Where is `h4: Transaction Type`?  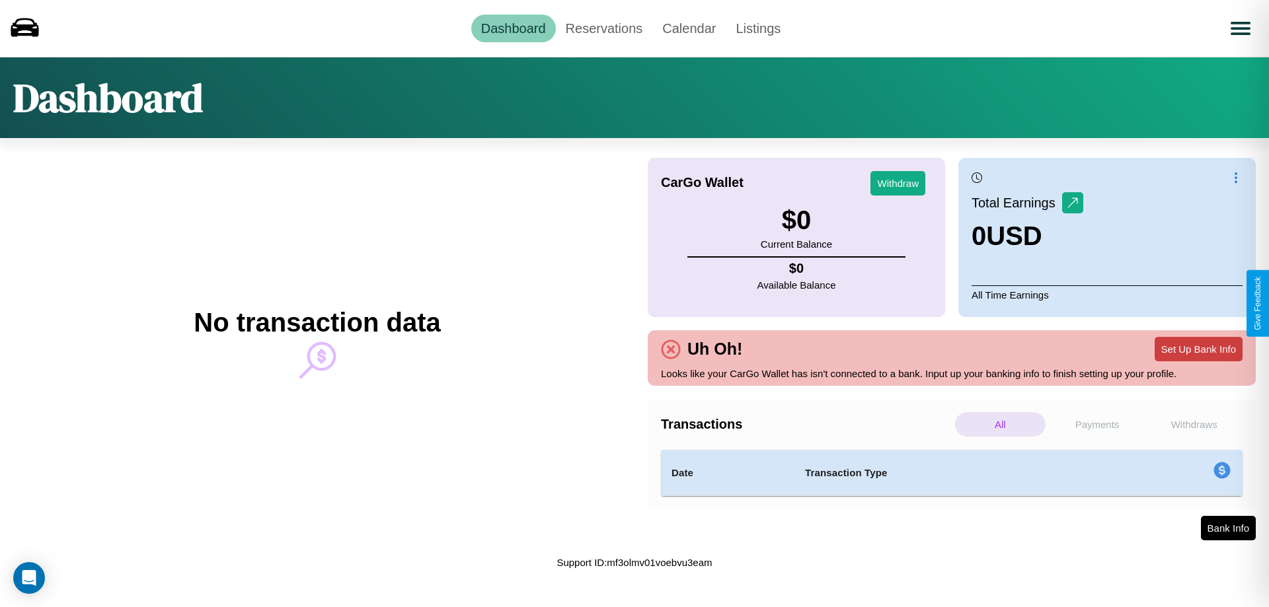 h4: Transaction Type is located at coordinates (955, 473).